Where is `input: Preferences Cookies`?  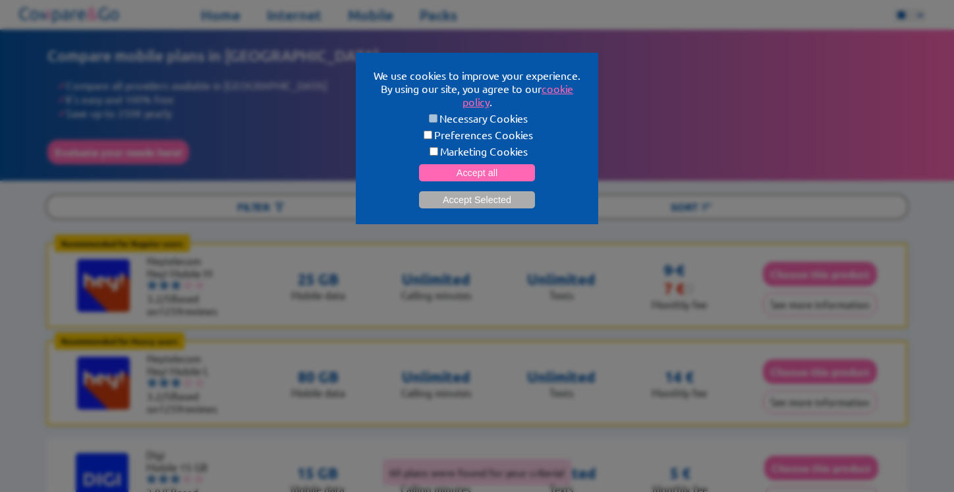
input: Preferences Cookies is located at coordinates (428, 134).